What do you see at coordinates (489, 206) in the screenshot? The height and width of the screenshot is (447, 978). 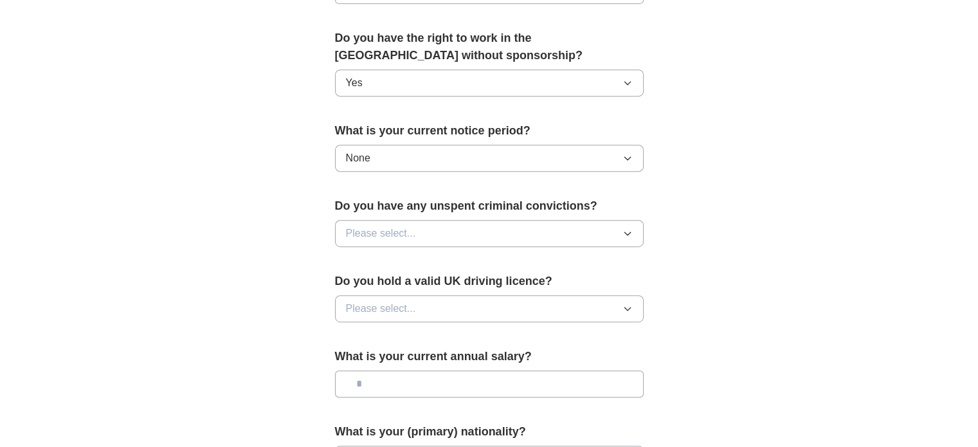 I see `label: Do you have any unspent criminal convictions?` at bounding box center [489, 206].